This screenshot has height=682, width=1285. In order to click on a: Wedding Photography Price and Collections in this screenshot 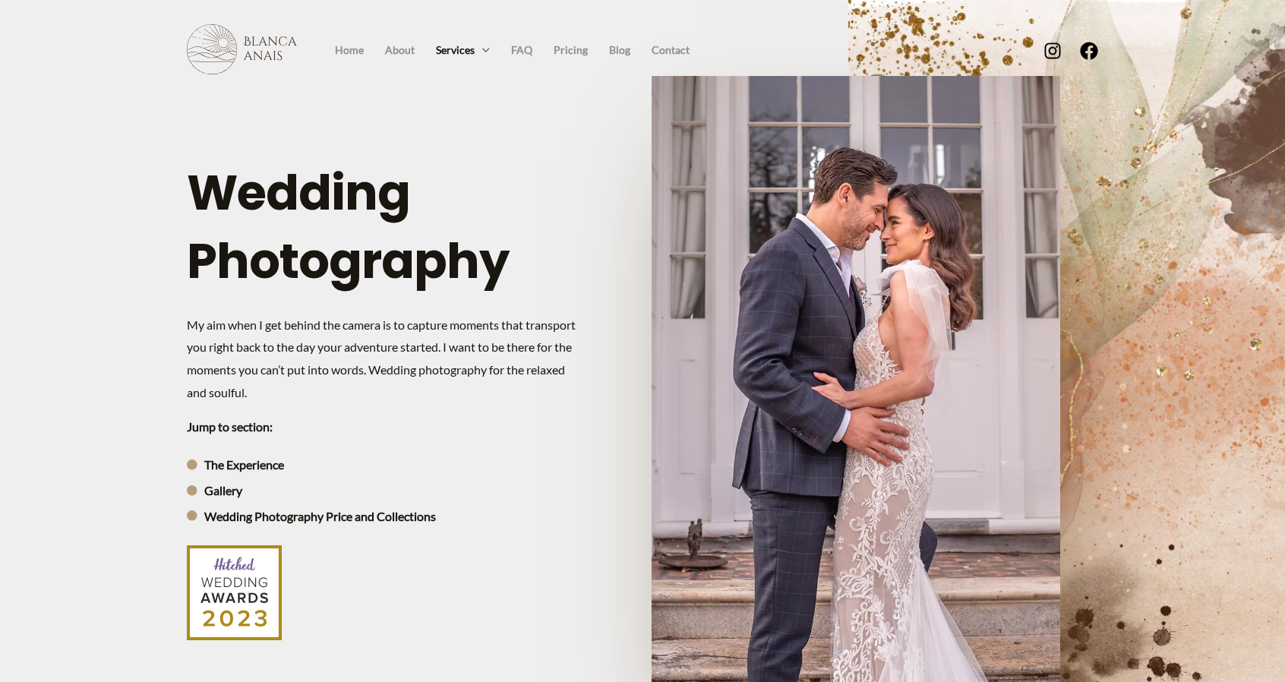, I will do `click(311, 516)`.